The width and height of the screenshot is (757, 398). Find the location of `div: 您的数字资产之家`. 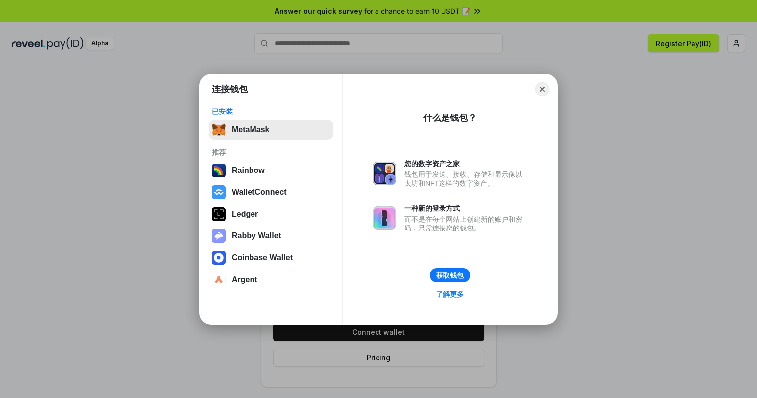

div: 您的数字资产之家 is located at coordinates (466, 164).